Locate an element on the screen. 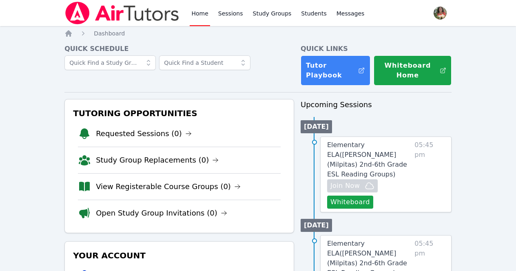  a: Open Study Group Invitations (0) is located at coordinates (162, 213).